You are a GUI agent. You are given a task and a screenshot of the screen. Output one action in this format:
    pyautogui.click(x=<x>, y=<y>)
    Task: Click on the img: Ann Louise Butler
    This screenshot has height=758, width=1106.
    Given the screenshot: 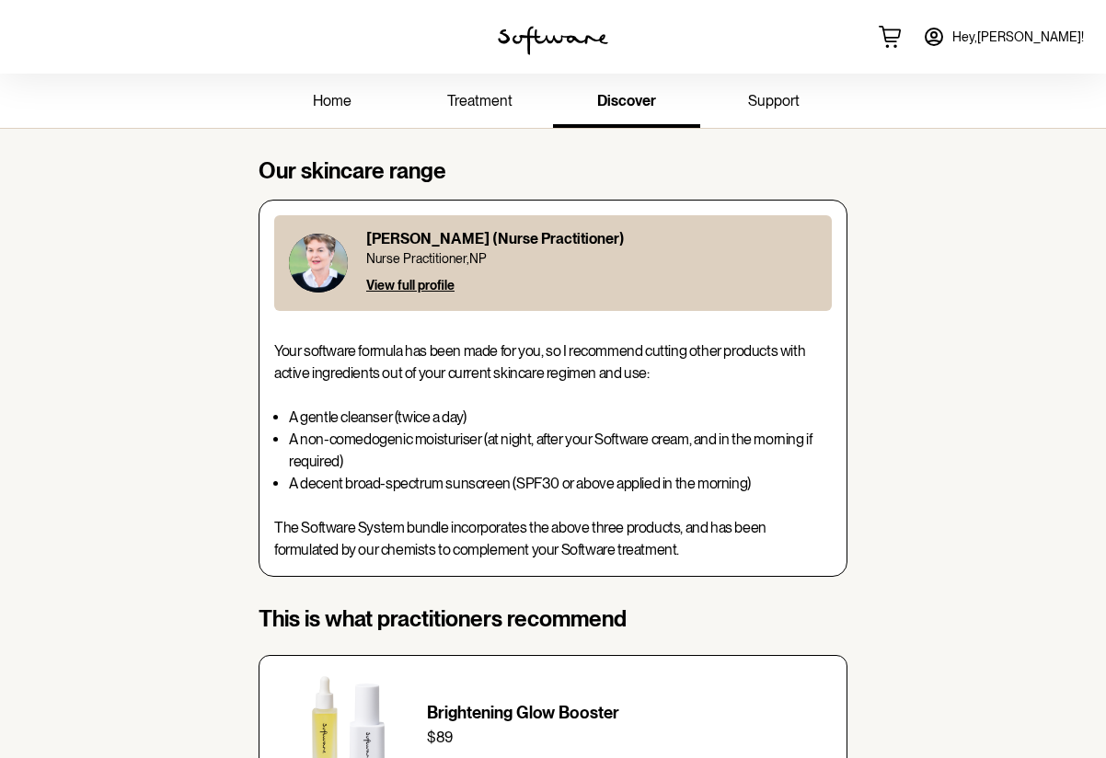 What is the action you would take?
    pyautogui.click(x=318, y=263)
    